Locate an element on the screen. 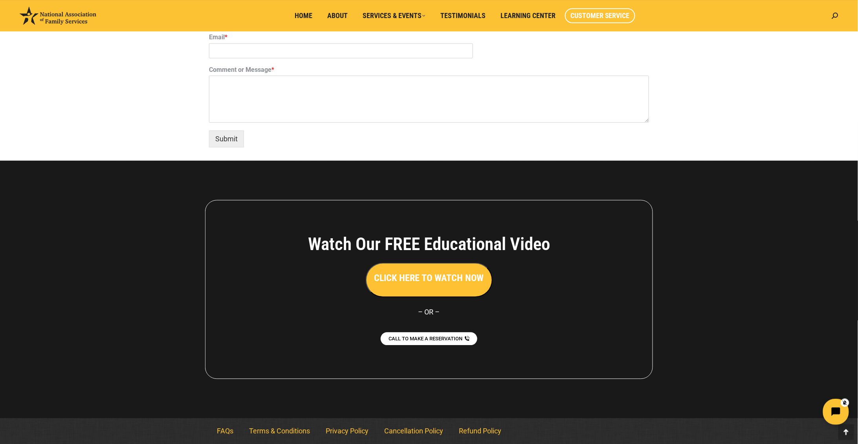 The image size is (858, 444). a: Terms & Conditions is located at coordinates (279, 432).